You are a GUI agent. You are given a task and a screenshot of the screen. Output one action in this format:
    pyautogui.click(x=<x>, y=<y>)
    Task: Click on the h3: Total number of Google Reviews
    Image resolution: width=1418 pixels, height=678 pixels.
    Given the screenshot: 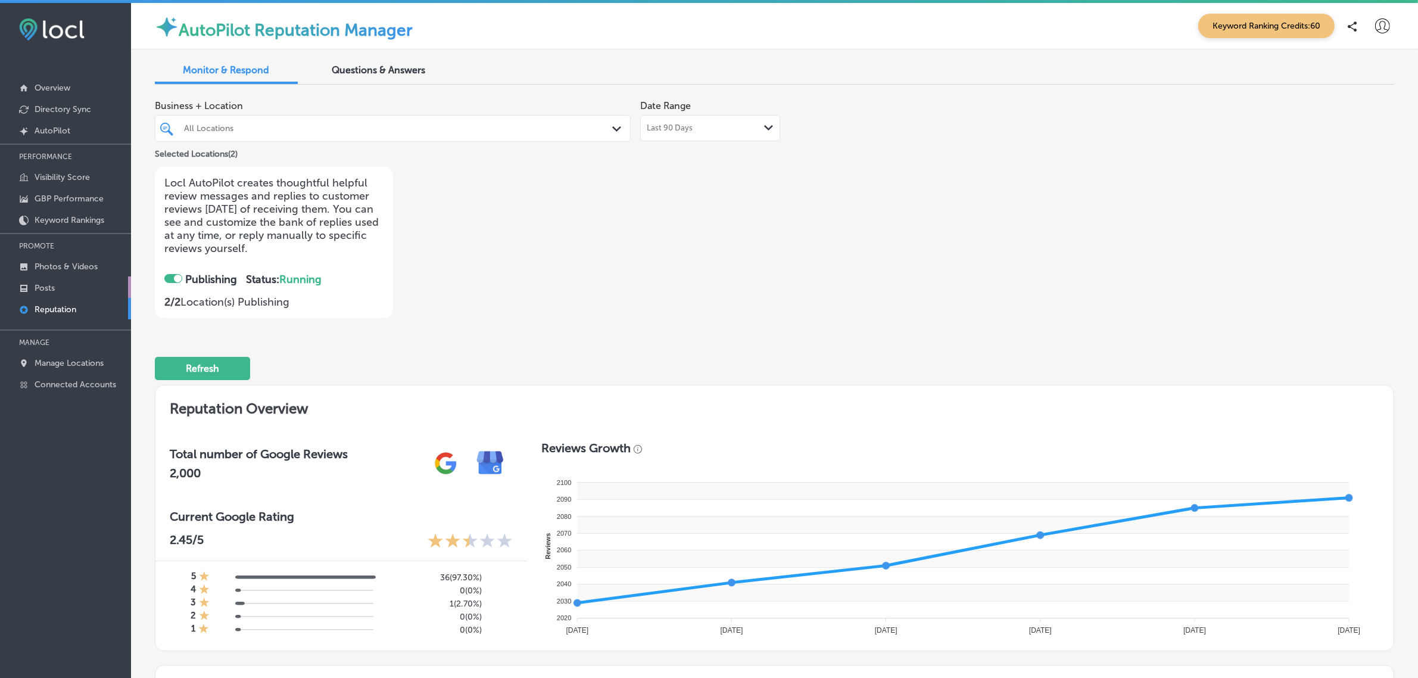 What is the action you would take?
    pyautogui.click(x=258, y=454)
    